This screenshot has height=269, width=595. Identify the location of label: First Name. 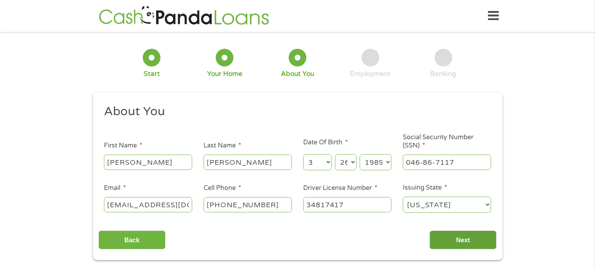
(123, 145).